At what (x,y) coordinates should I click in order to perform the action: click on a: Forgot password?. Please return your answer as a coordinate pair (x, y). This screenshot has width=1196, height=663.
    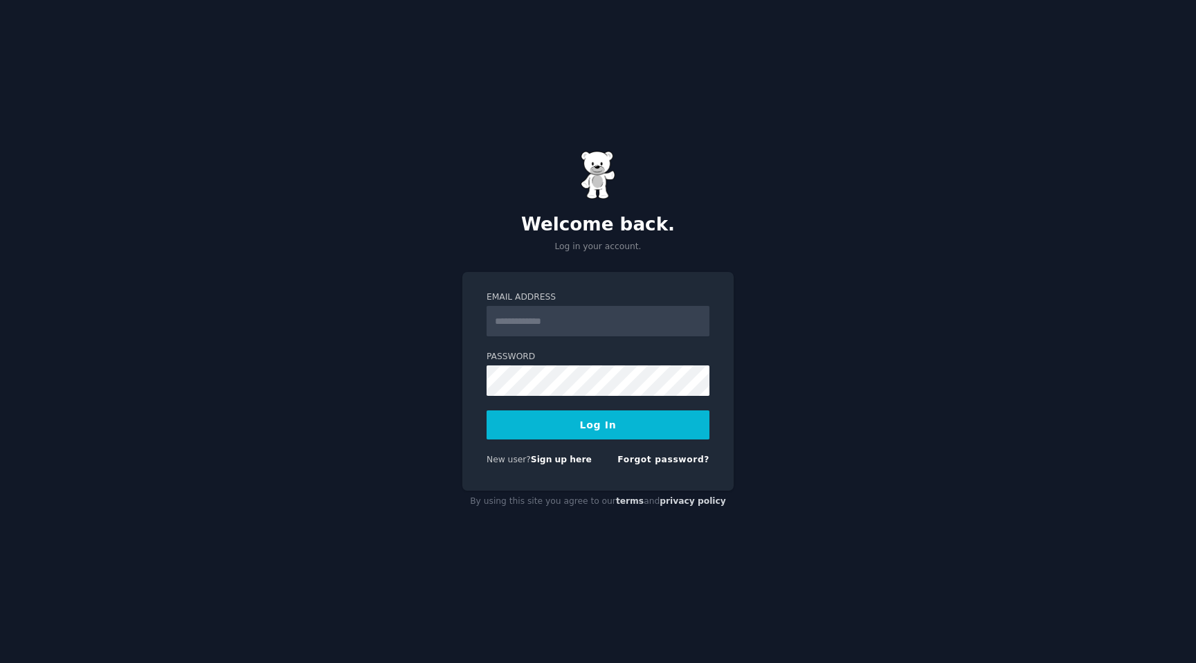
    Looking at the image, I should click on (663, 460).